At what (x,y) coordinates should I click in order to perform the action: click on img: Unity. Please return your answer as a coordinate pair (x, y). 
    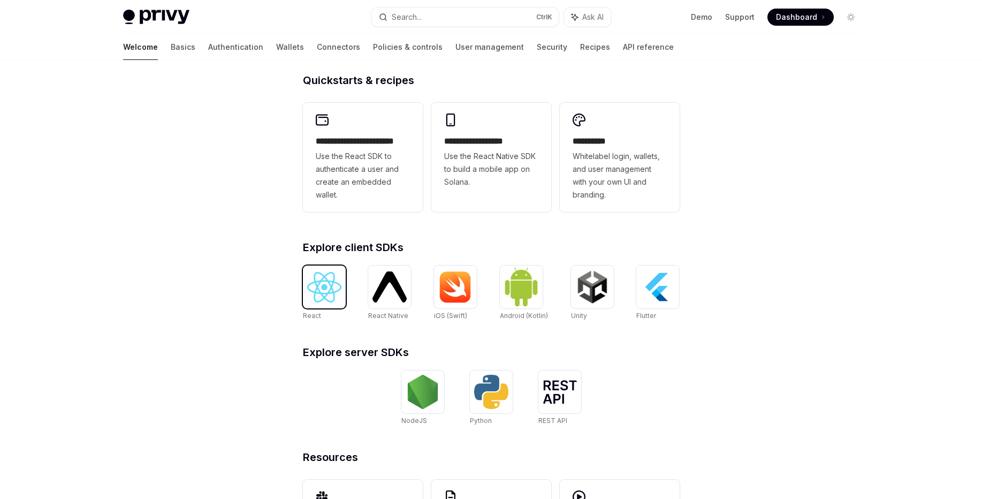
    Looking at the image, I should click on (592, 287).